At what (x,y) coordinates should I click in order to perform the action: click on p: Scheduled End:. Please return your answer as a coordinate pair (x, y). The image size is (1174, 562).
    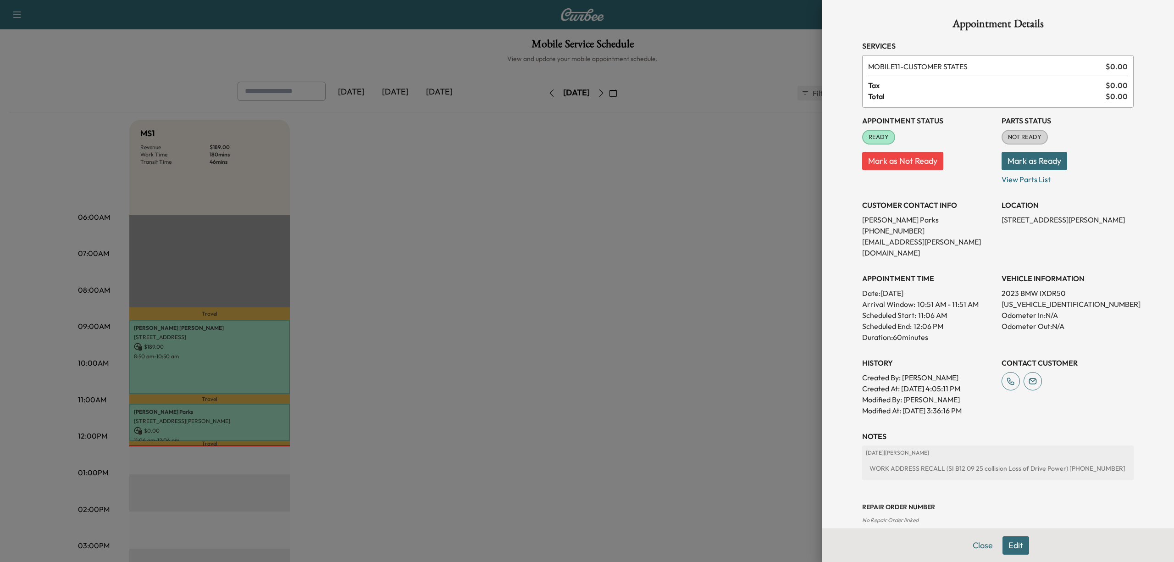
    Looking at the image, I should click on (887, 326).